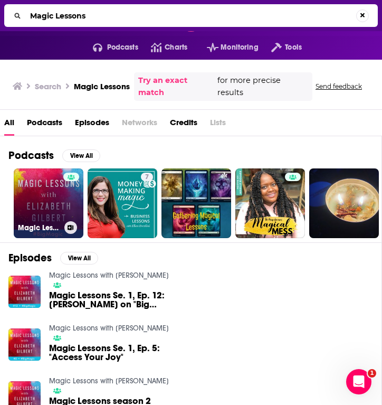  Describe the element at coordinates (176, 48) in the screenshot. I see `span: Charts` at that location.